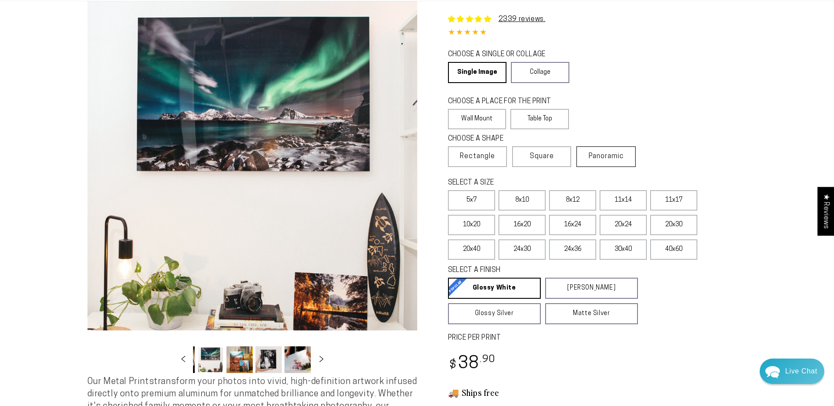 Image resolution: width=834 pixels, height=406 pixels. What do you see at coordinates (477, 119) in the screenshot?
I see `label: Wall Mount` at bounding box center [477, 119].